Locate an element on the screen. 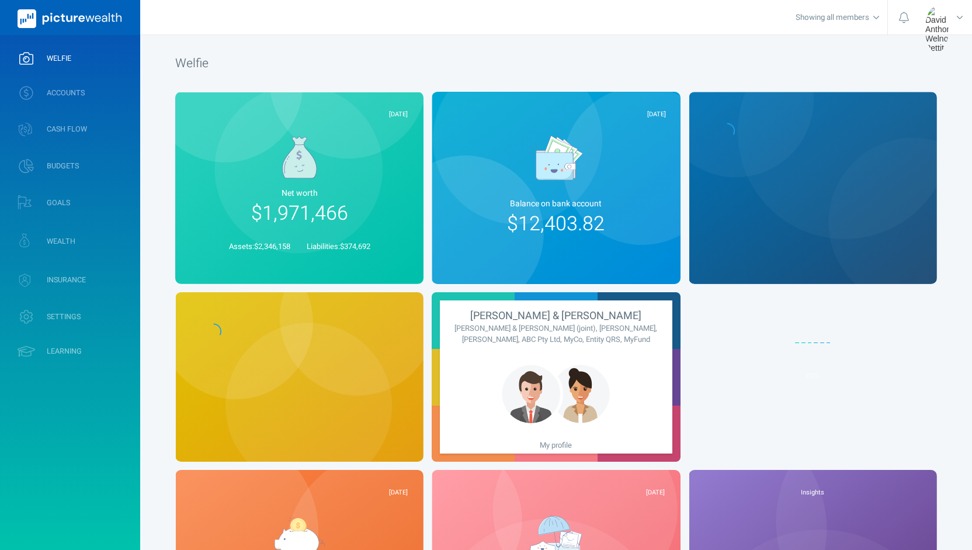  div: 83 % is located at coordinates (813, 376).